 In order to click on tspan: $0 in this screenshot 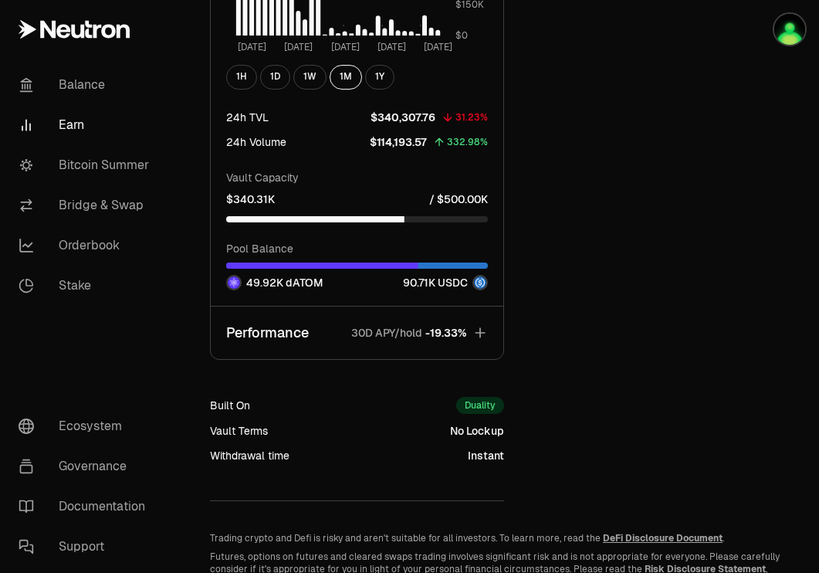, I will do `click(462, 36)`.